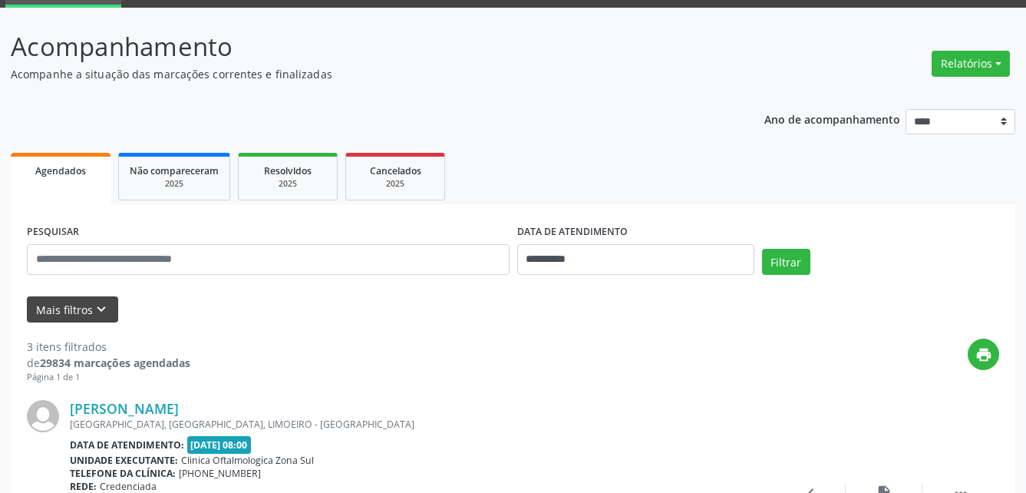 This screenshot has height=493, width=1026. I want to click on p: Ano de acompanhamento, so click(832, 118).